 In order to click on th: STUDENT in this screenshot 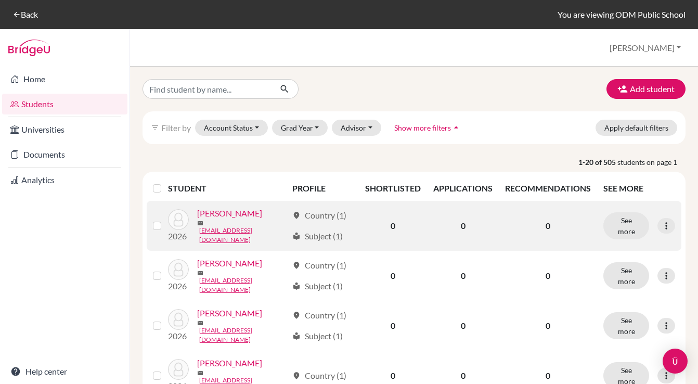, I will do `click(227, 188)`.